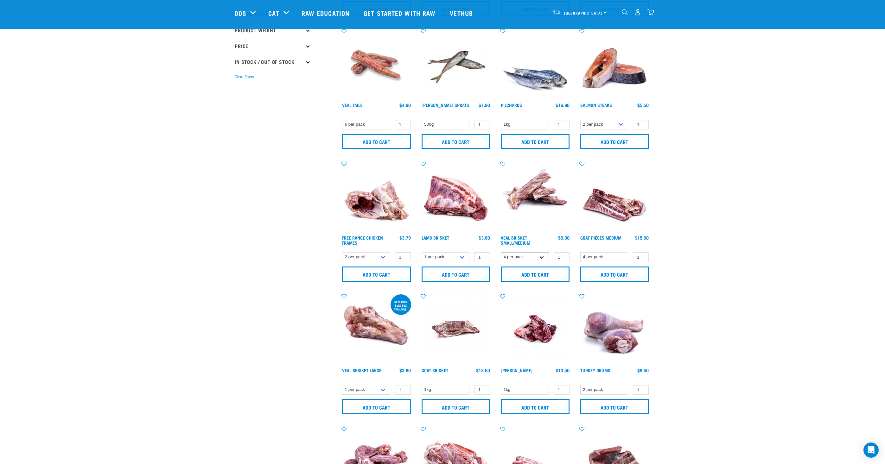 This screenshot has width=885, height=464. Describe the element at coordinates (556, 12) in the screenshot. I see `img: van-moving.png` at that location.